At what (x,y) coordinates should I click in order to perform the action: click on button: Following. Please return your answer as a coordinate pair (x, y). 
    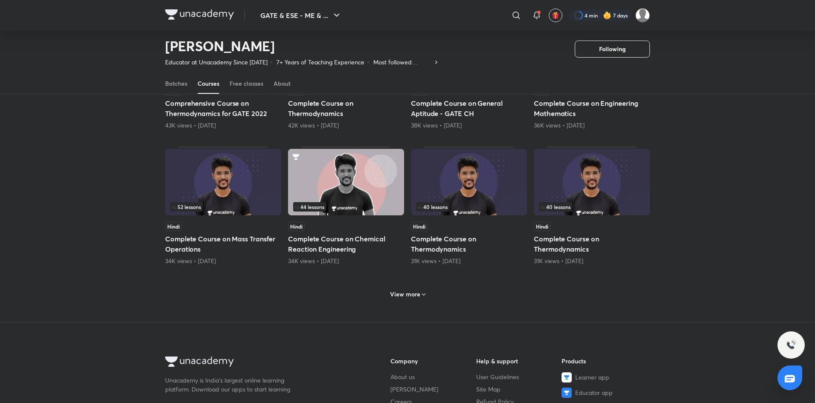
    Looking at the image, I should click on (612, 49).